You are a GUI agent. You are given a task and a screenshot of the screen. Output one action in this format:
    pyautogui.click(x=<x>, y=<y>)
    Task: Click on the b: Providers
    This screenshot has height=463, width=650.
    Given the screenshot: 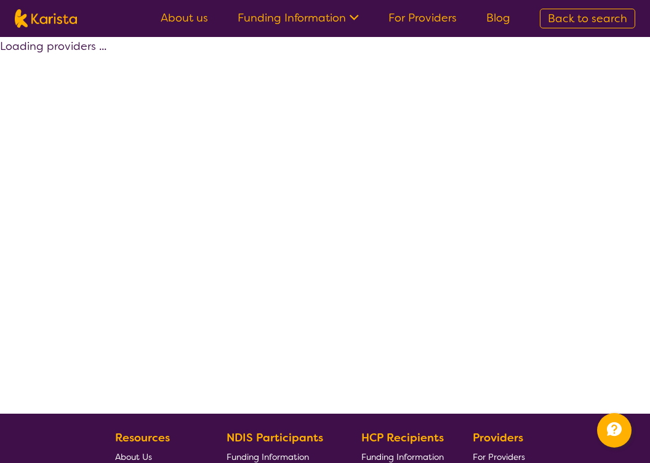 What is the action you would take?
    pyautogui.click(x=498, y=437)
    